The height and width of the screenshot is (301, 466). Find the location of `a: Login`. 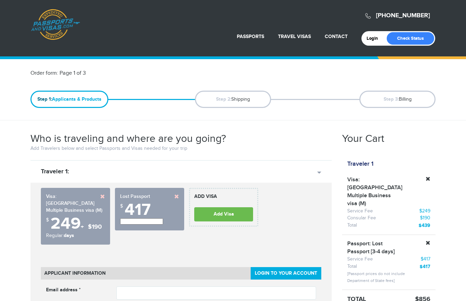

a: Login is located at coordinates (375, 38).